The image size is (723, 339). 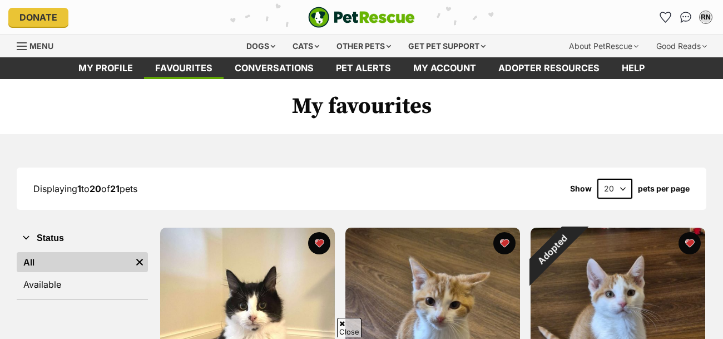 What do you see at coordinates (705, 17) in the screenshot?
I see `div: RN` at bounding box center [705, 17].